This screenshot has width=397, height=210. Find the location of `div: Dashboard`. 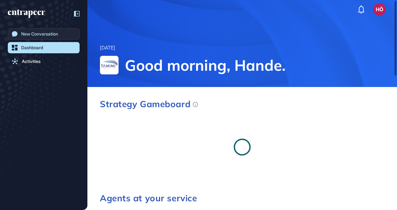

div: Dashboard is located at coordinates (32, 48).